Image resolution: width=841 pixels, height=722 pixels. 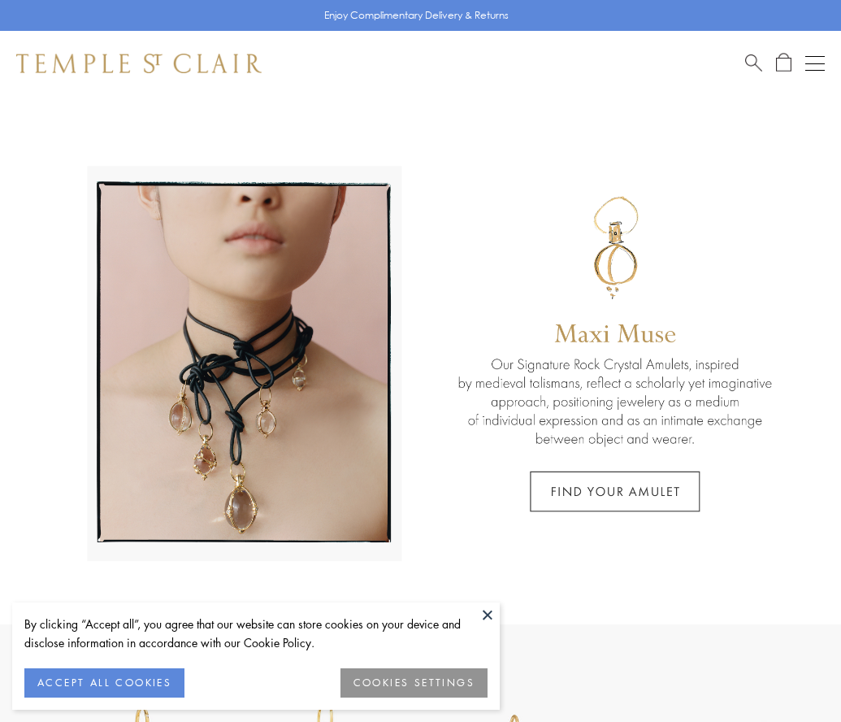 I want to click on button: Open navigation, so click(x=815, y=63).